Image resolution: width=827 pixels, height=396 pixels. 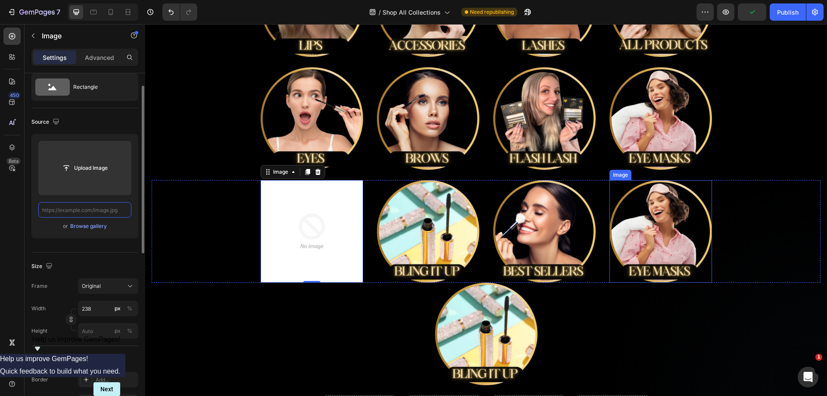 What do you see at coordinates (100, 87) in the screenshot?
I see `div: Rectangle` at bounding box center [100, 87].